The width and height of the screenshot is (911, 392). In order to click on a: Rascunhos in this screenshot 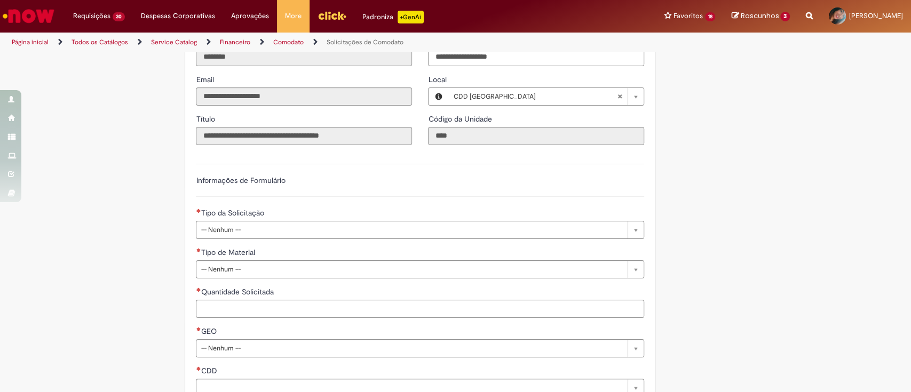, I will do `click(760, 16)`.